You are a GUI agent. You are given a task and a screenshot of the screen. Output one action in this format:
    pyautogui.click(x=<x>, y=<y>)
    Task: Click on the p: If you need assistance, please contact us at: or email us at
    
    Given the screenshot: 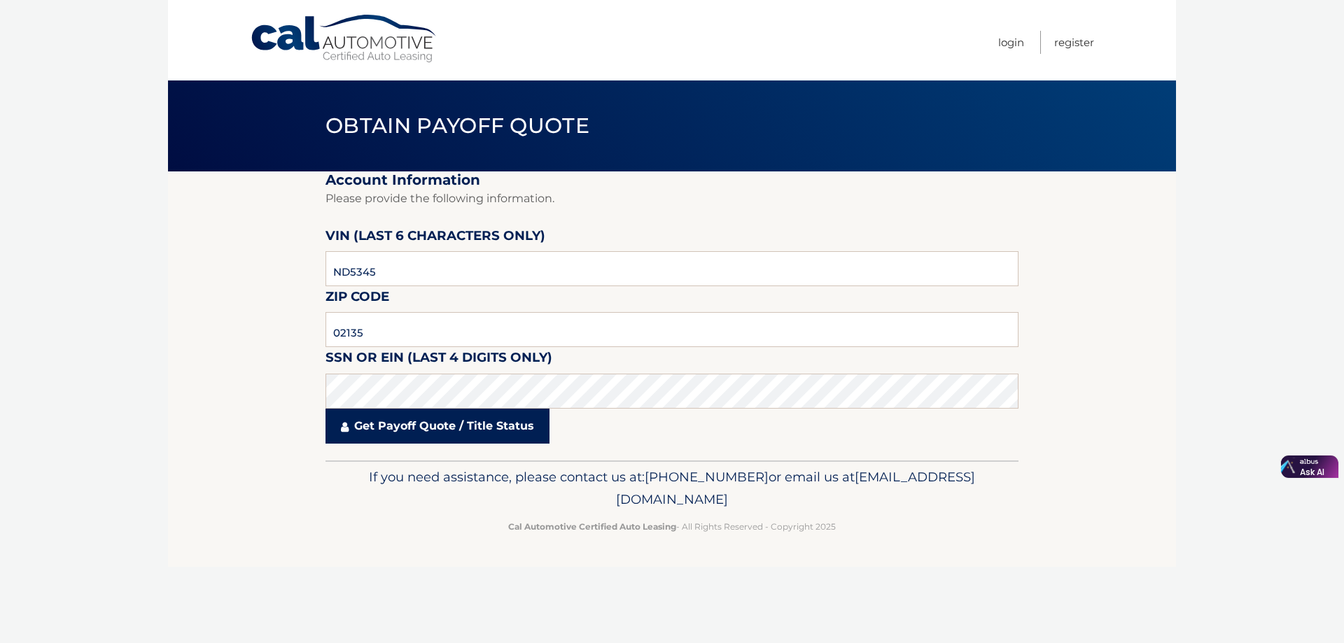 What is the action you would take?
    pyautogui.click(x=672, y=489)
    